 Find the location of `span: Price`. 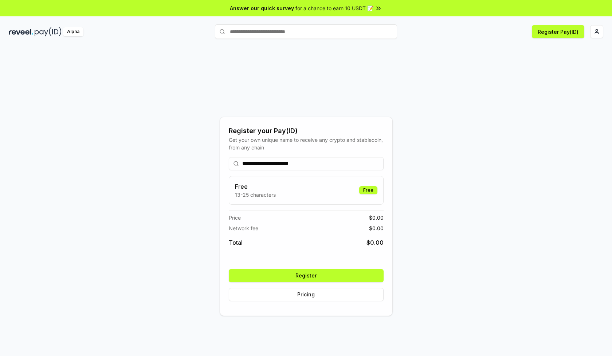

span: Price is located at coordinates (234, 218).